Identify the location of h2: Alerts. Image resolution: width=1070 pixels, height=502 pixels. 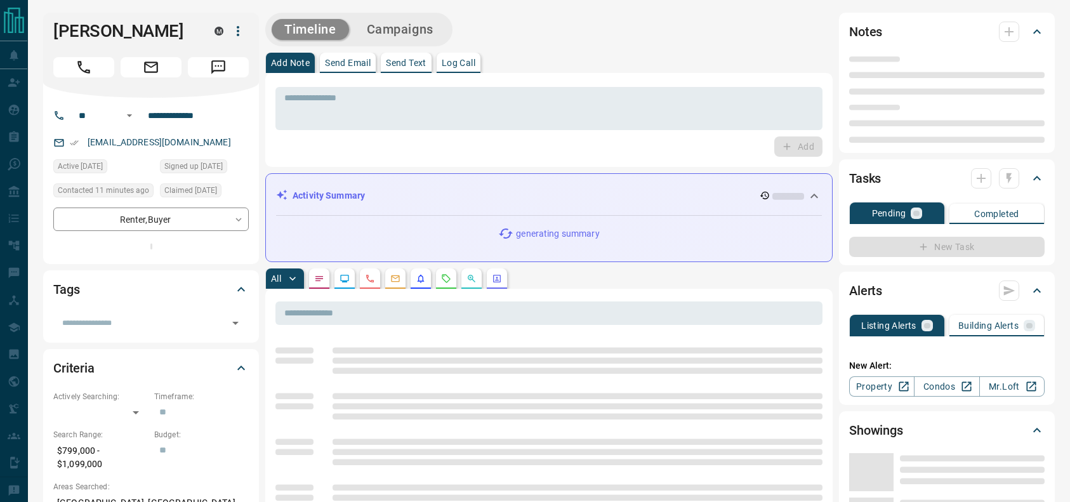
(866, 291).